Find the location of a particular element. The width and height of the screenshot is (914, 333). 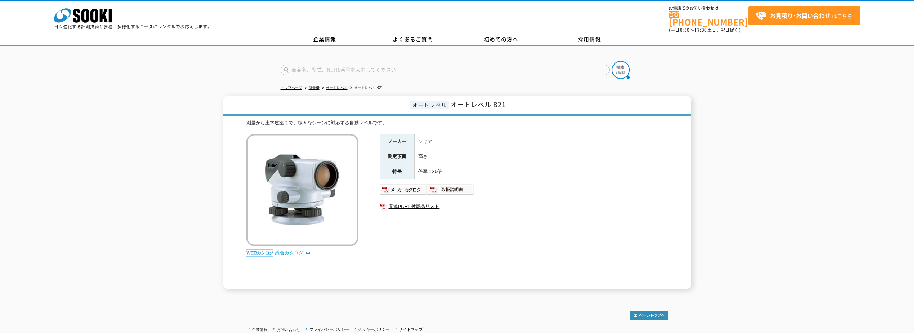

a: オートレベル is located at coordinates (337, 88).